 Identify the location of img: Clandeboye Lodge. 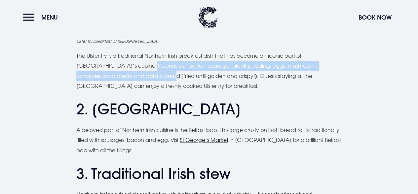
(208, 17).